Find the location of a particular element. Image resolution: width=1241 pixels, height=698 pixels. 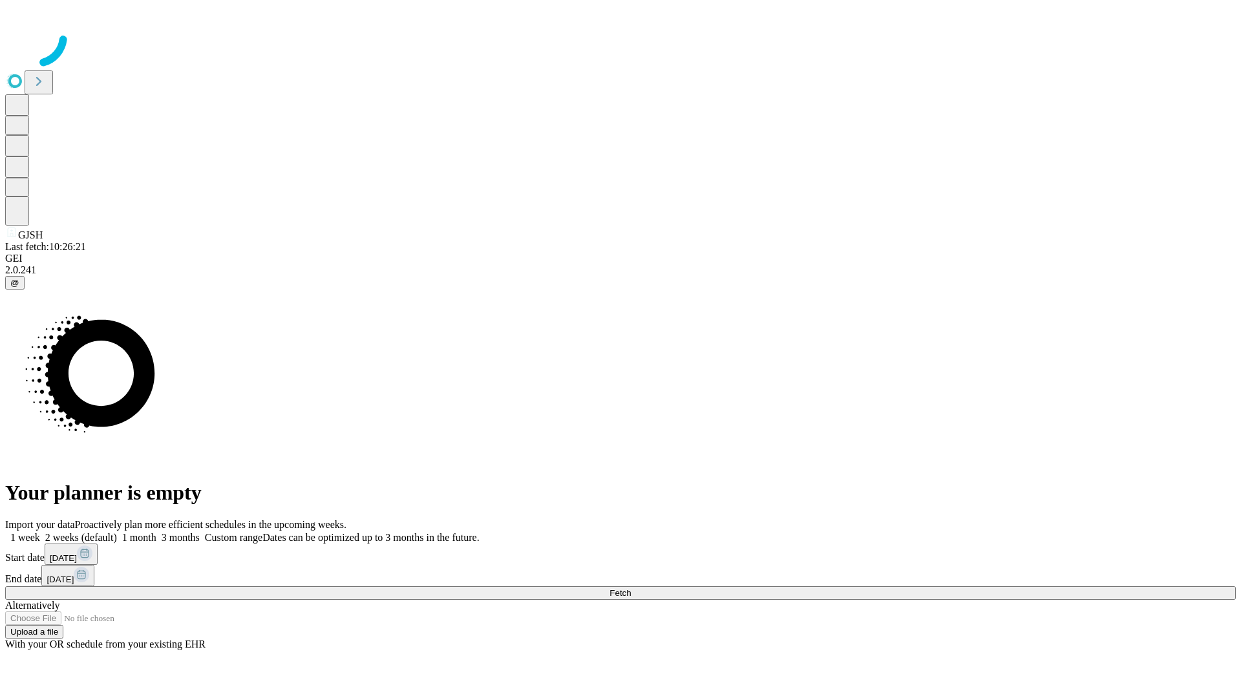

button: Fetch is located at coordinates (621, 593).